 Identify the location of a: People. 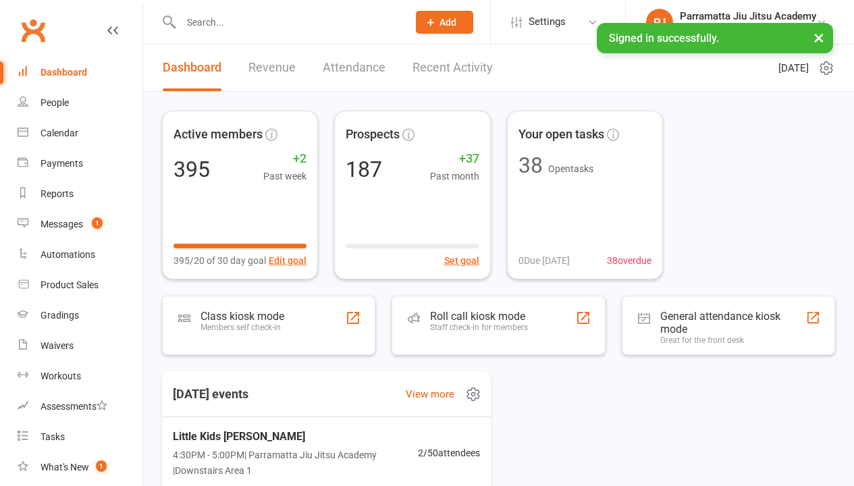
(80, 103).